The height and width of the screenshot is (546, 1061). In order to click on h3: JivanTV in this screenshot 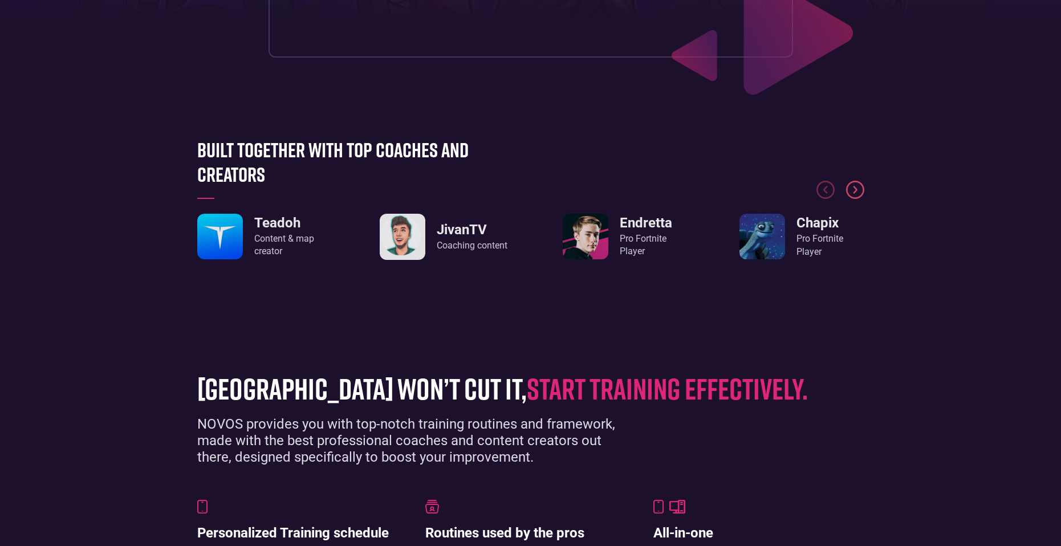, I will do `click(472, 230)`.